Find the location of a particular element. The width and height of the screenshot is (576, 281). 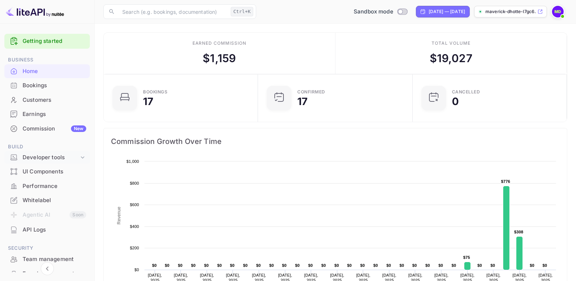

span: Business is located at coordinates (47, 60).